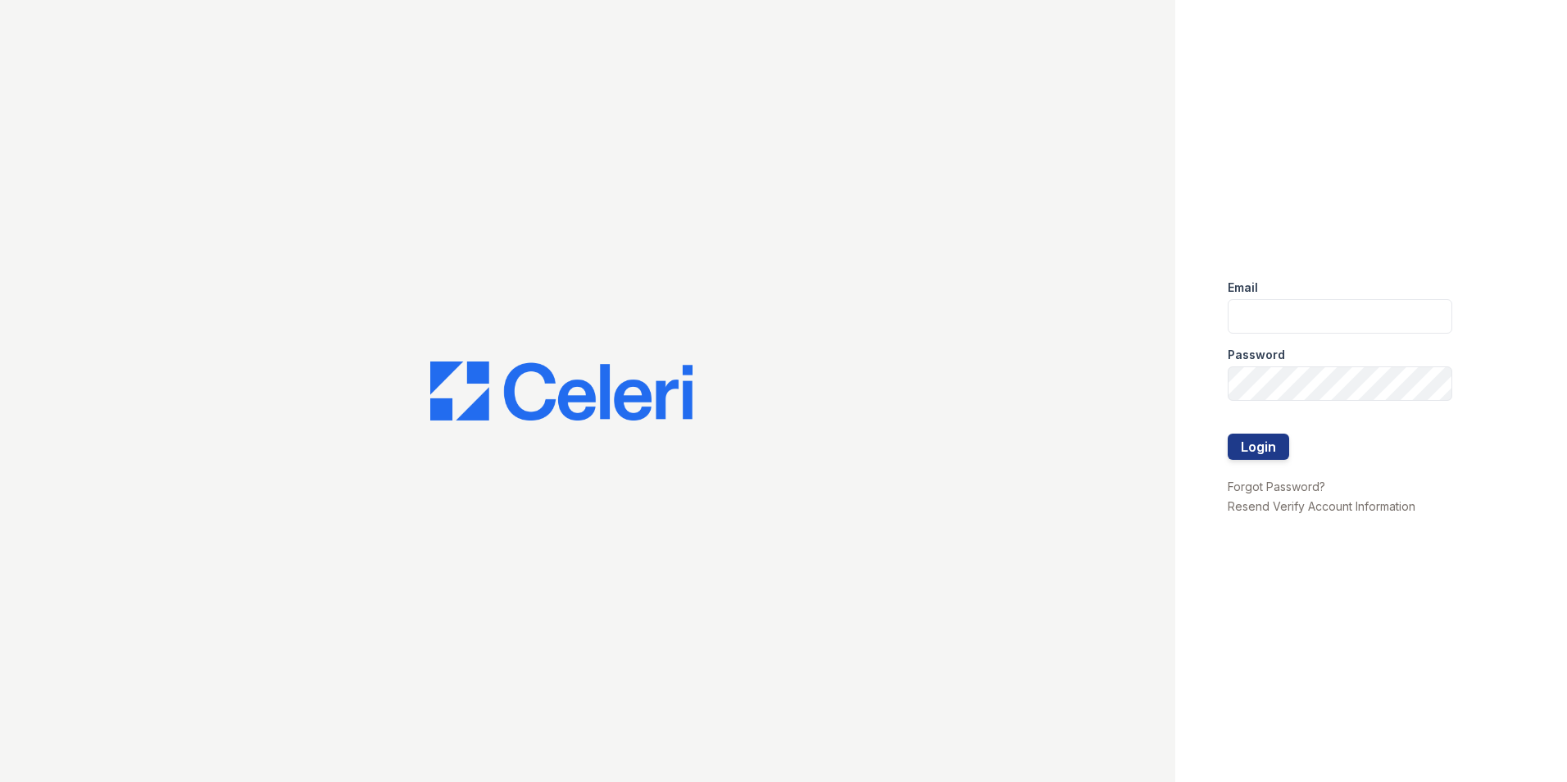 The height and width of the screenshot is (782, 1567). Describe the element at coordinates (561, 391) in the screenshot. I see `img: CE_Logo_Blue-a8612792a0a2168367f1c8372b55b34899dd931a85d93a1a3d3e32e68fde9ad4.png` at that location.